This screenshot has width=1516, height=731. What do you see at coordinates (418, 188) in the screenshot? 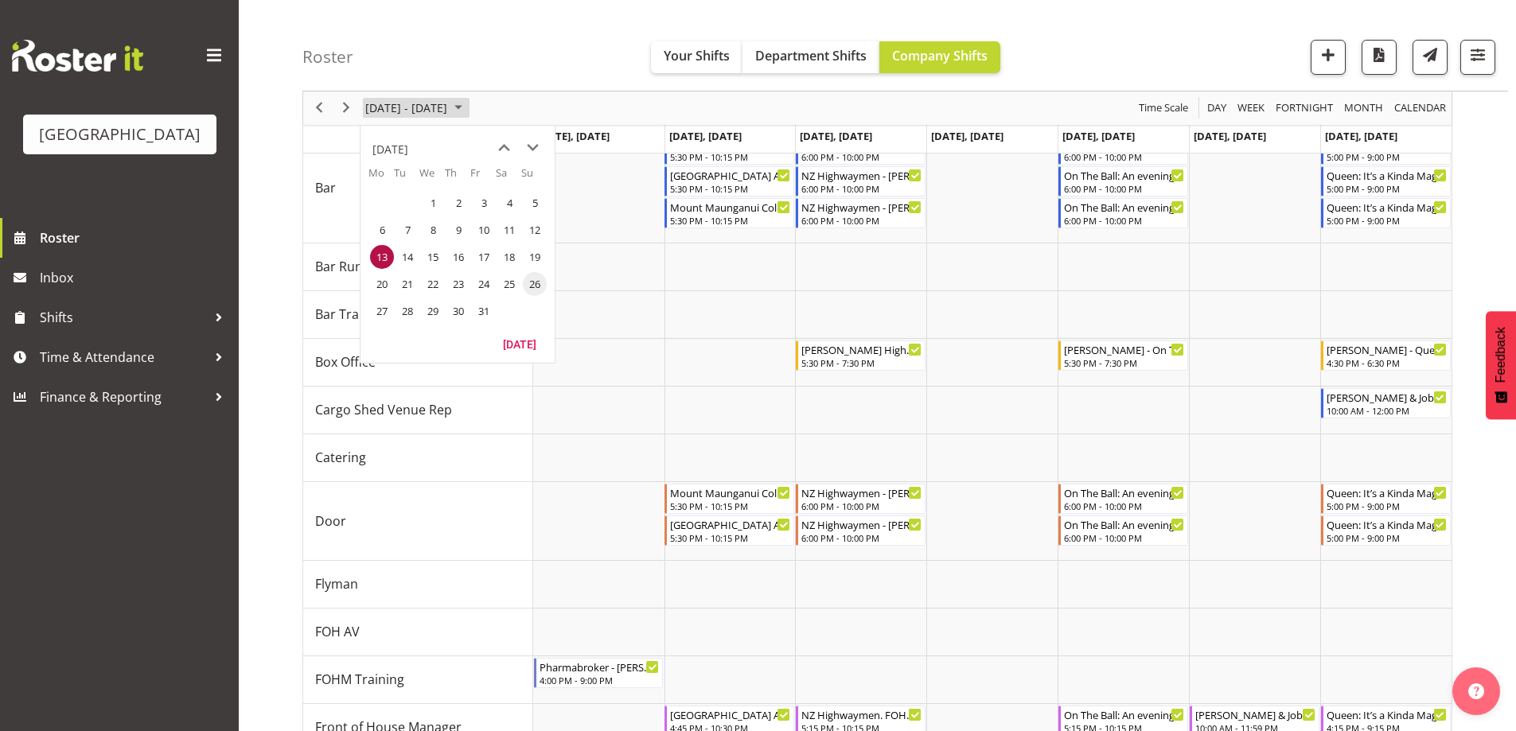
I see `td: Bar resource` at bounding box center [418, 188].